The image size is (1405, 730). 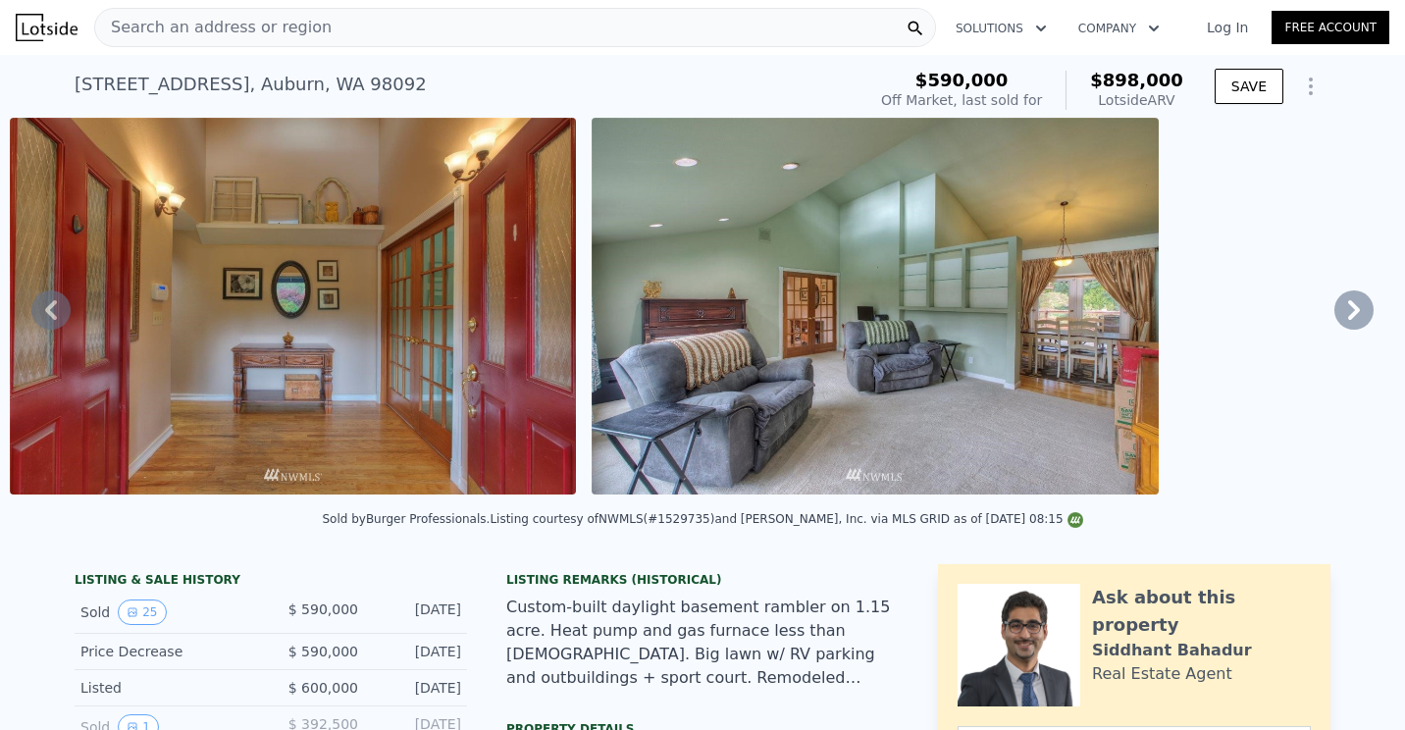 I want to click on div: Listing Remarks (Historical), so click(x=703, y=580).